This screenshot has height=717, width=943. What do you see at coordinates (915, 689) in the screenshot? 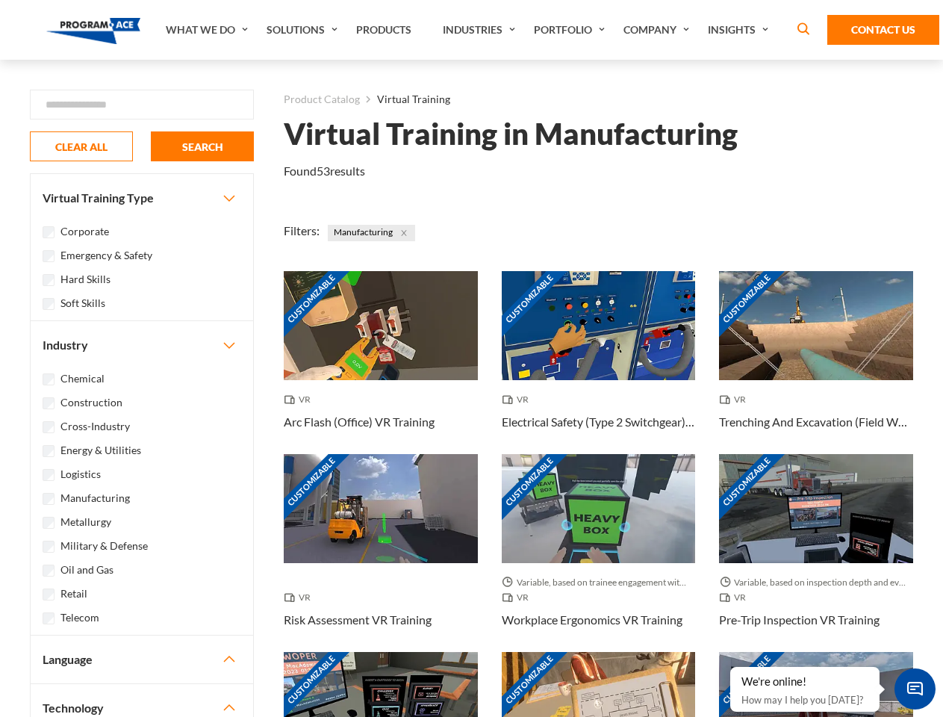
I see `div: Chat Widget` at bounding box center [915, 689].